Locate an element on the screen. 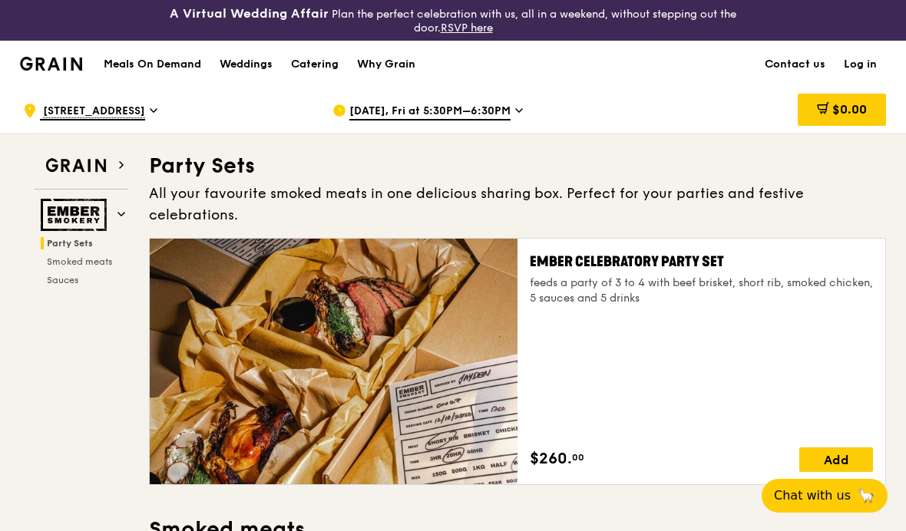 The height and width of the screenshot is (531, 906). div: Why Grain is located at coordinates (386, 65).